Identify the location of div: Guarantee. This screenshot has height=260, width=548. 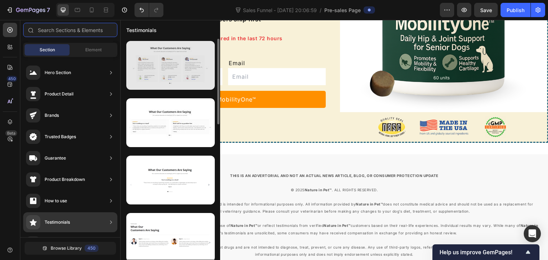
(55, 158).